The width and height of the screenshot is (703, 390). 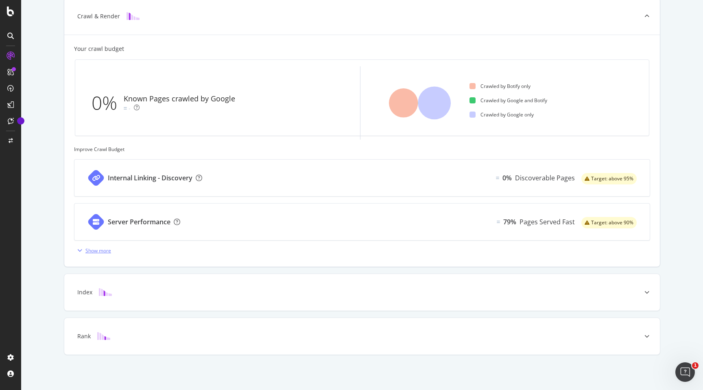 I want to click on div: Internal Linking - Discovery, so click(x=150, y=178).